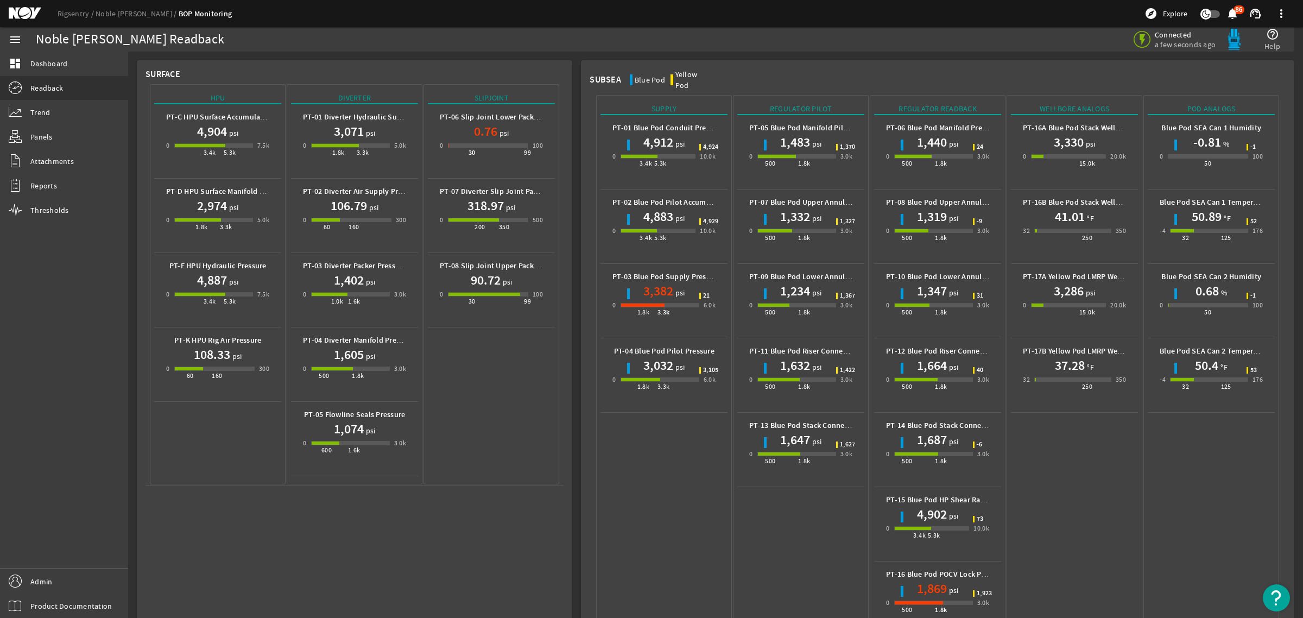  What do you see at coordinates (77, 14) in the screenshot?
I see `a: Rigsentry` at bounding box center [77, 14].